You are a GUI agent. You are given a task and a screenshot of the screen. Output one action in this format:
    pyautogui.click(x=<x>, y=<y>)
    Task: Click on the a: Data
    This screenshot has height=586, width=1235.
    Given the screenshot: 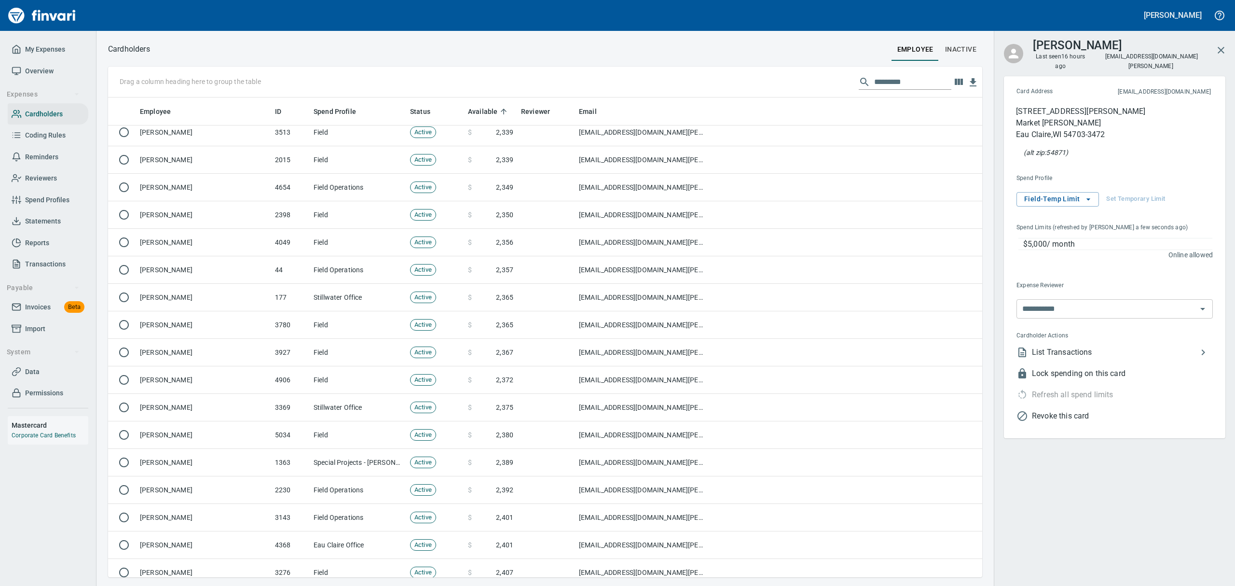 What is the action you would take?
    pyautogui.click(x=48, y=372)
    